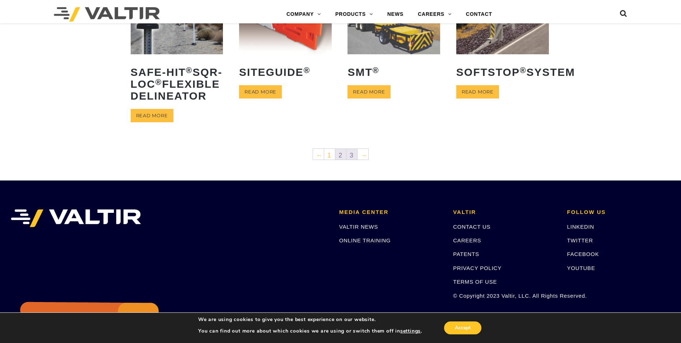 The height and width of the screenshot is (343, 681). What do you see at coordinates (619, 212) in the screenshot?
I see `h2: FOLLOW US` at bounding box center [619, 212].